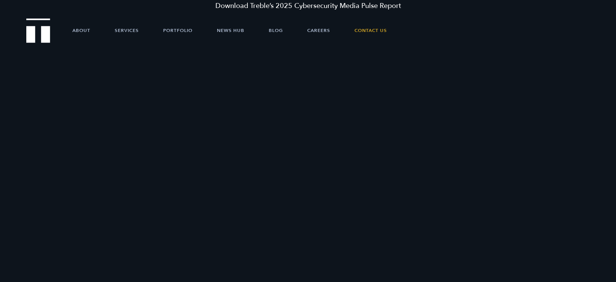 The width and height of the screenshot is (616, 282). What do you see at coordinates (81, 30) in the screenshot?
I see `a: About` at bounding box center [81, 30].